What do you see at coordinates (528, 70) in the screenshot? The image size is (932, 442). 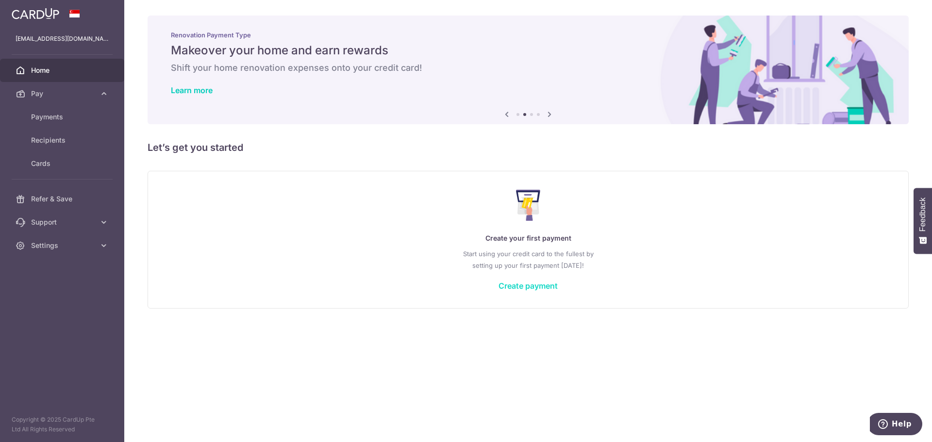 I see `img: Renovation banner` at bounding box center [528, 70].